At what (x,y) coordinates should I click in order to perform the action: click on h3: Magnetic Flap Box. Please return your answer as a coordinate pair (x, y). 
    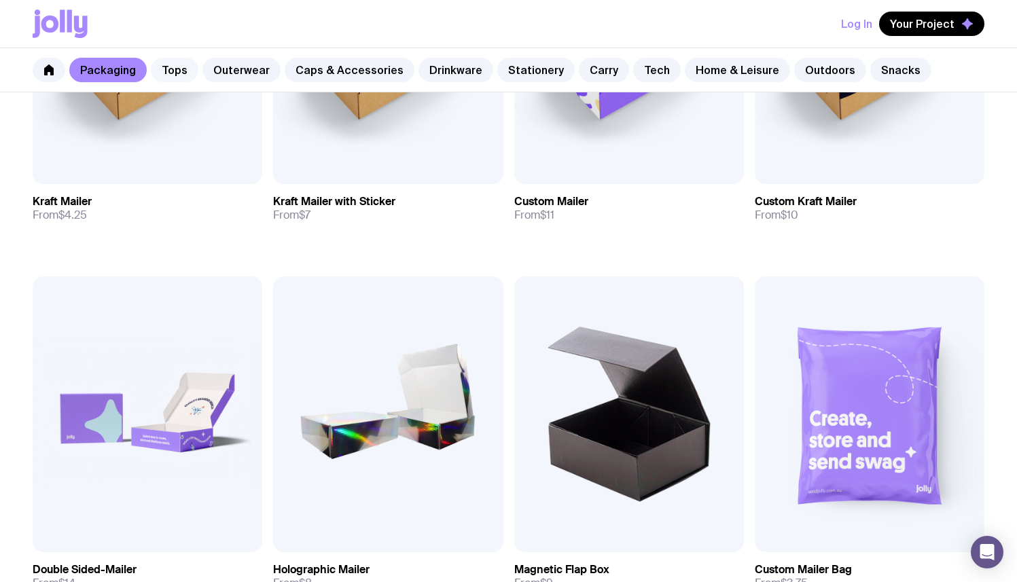
    Looking at the image, I should click on (562, 570).